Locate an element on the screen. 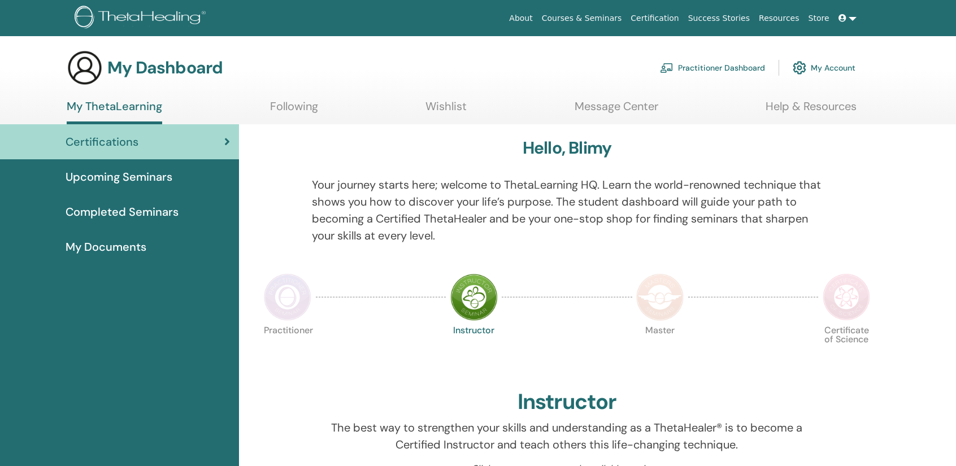  h2: Instructor is located at coordinates (567, 402).